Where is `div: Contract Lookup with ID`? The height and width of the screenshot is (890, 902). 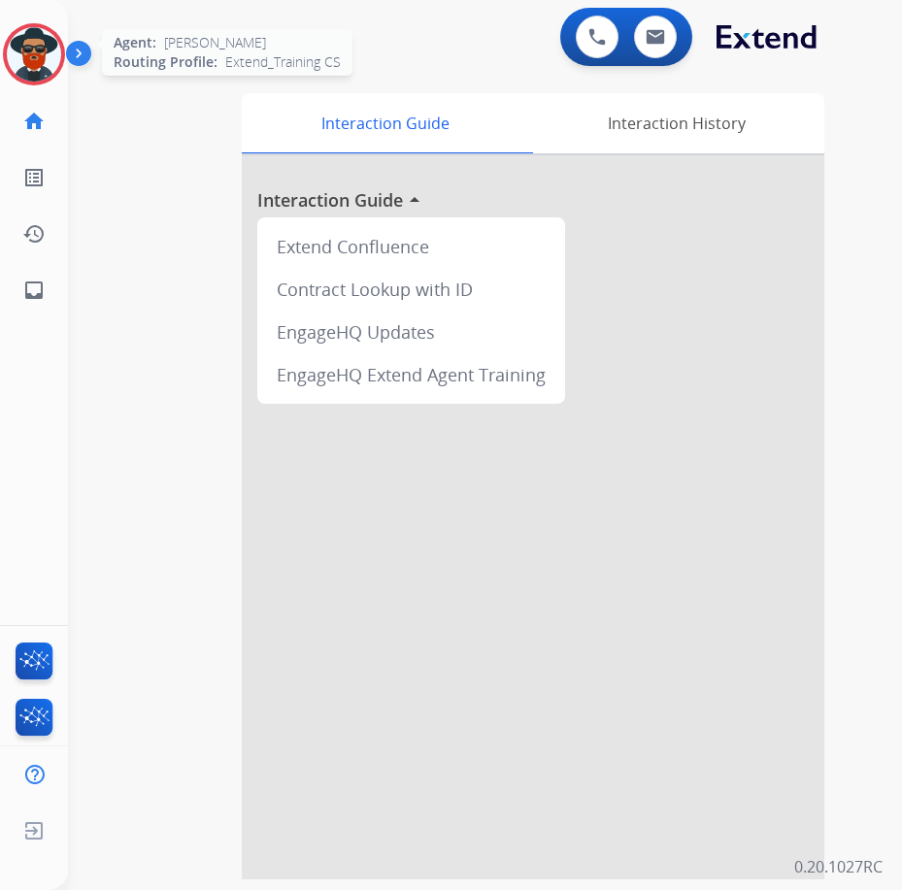 div: Contract Lookup with ID is located at coordinates (411, 289).